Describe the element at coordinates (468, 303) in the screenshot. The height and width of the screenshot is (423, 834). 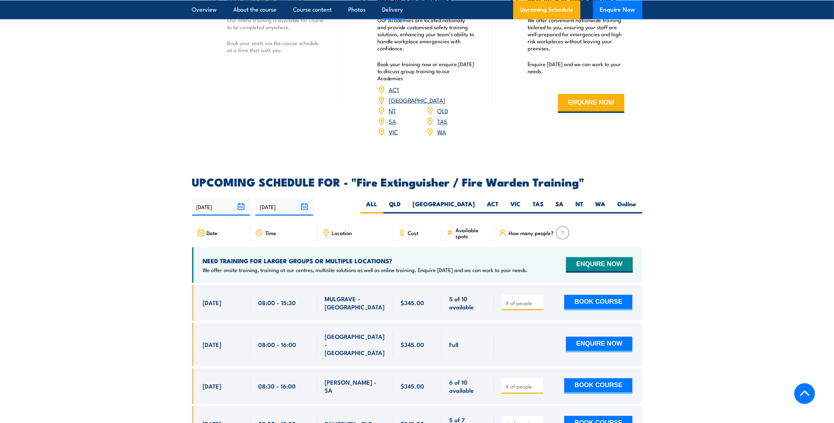
I see `span: 5 of 10 available` at that location.